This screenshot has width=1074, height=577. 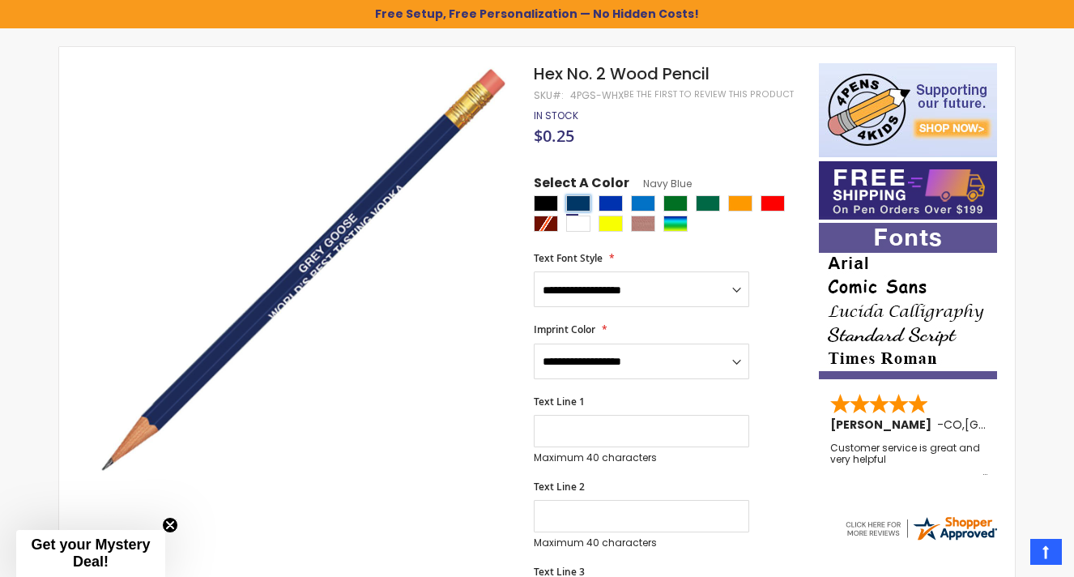 What do you see at coordinates (301, 271) in the screenshot?
I see `img: navy-4pgs-whx-hex-pencil-1_1.jpg` at bounding box center [301, 271].